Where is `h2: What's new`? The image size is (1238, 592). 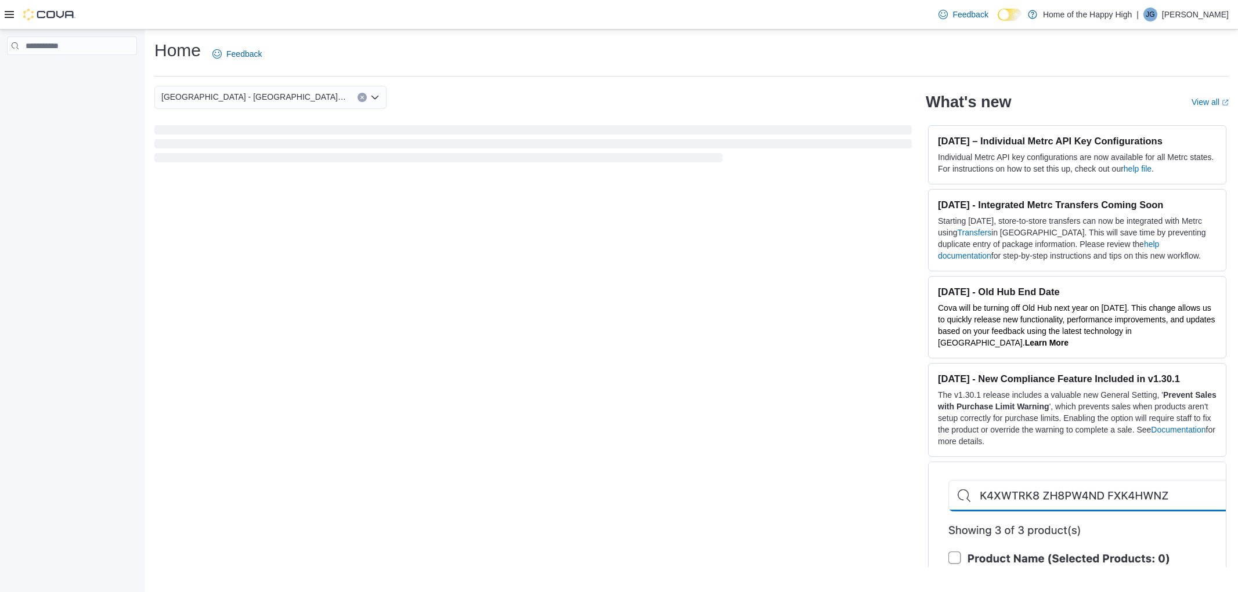 h2: What's new is located at coordinates (968, 102).